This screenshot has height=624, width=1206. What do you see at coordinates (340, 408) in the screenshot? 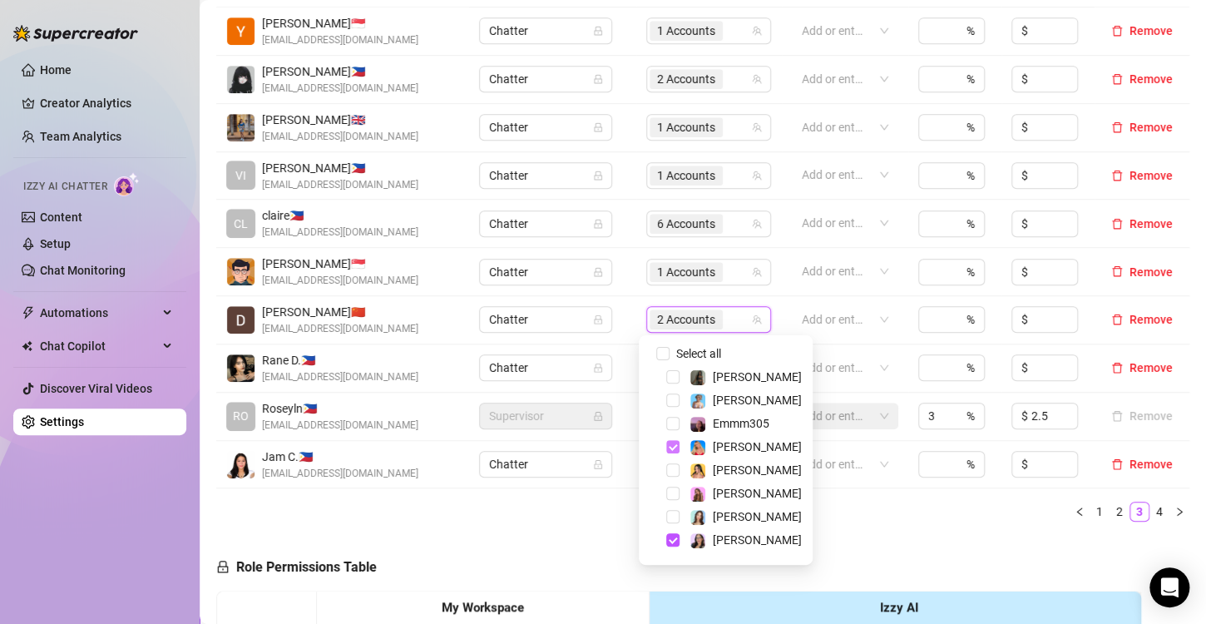
I see `span: Roseyln 🇵🇭` at bounding box center [340, 408].